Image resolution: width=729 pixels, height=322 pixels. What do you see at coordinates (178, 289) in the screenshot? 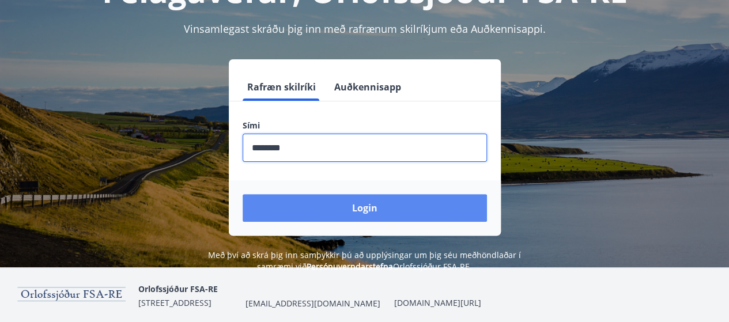
I see `span: Orlofssjóður FSA-RE` at bounding box center [178, 289].